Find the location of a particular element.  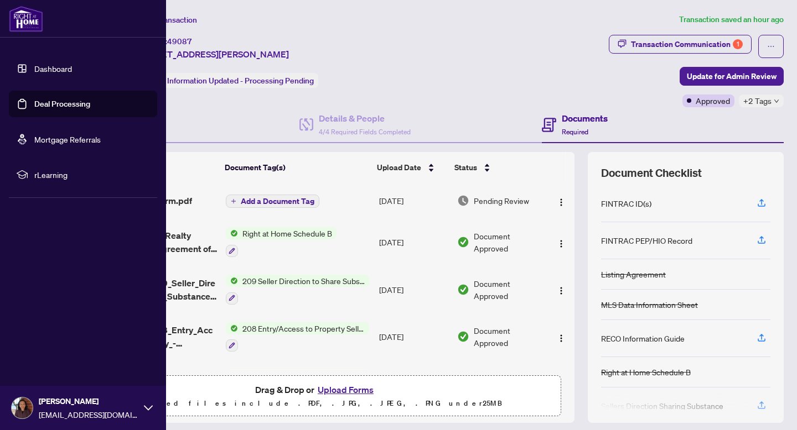

div: Transaction Communication is located at coordinates (686, 44).